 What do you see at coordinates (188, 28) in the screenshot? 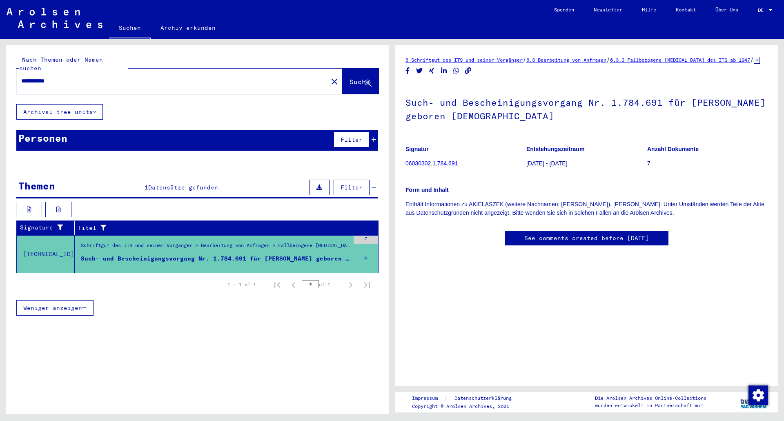
I see `a: Archiv erkunden` at bounding box center [188, 28].